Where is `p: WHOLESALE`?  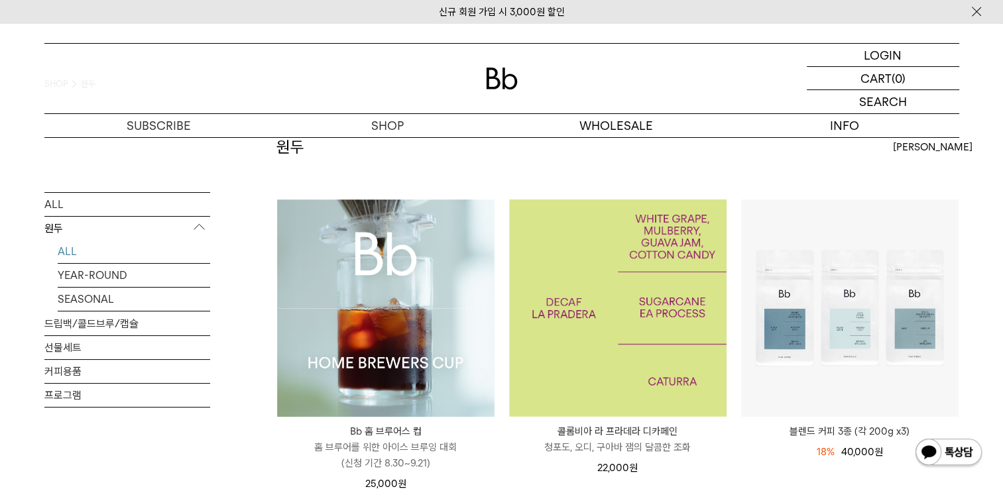
p: WHOLESALE is located at coordinates (616, 125).